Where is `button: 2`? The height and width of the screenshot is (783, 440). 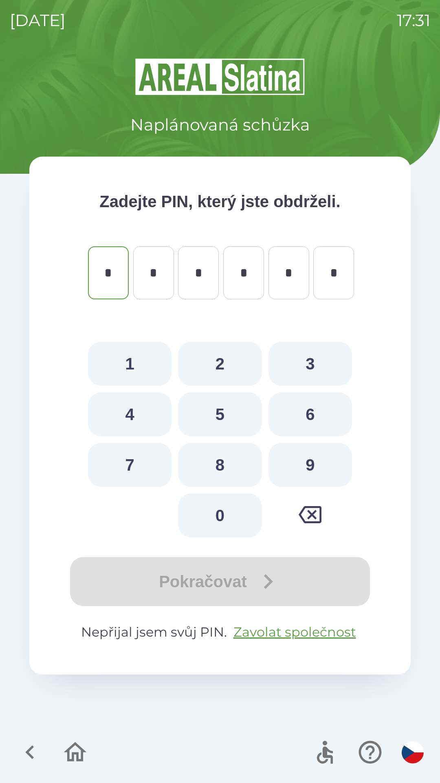 button: 2 is located at coordinates (220, 364).